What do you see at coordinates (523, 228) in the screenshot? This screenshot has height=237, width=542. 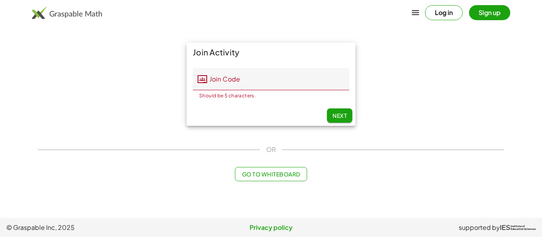 I see `span: Institute of Education Sciences` at bounding box center [523, 228].